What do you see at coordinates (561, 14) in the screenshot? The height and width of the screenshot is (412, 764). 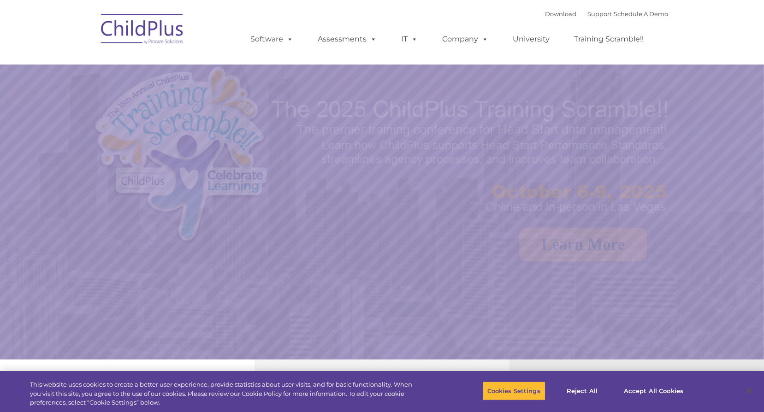 I see `a: Download` at bounding box center [561, 14].